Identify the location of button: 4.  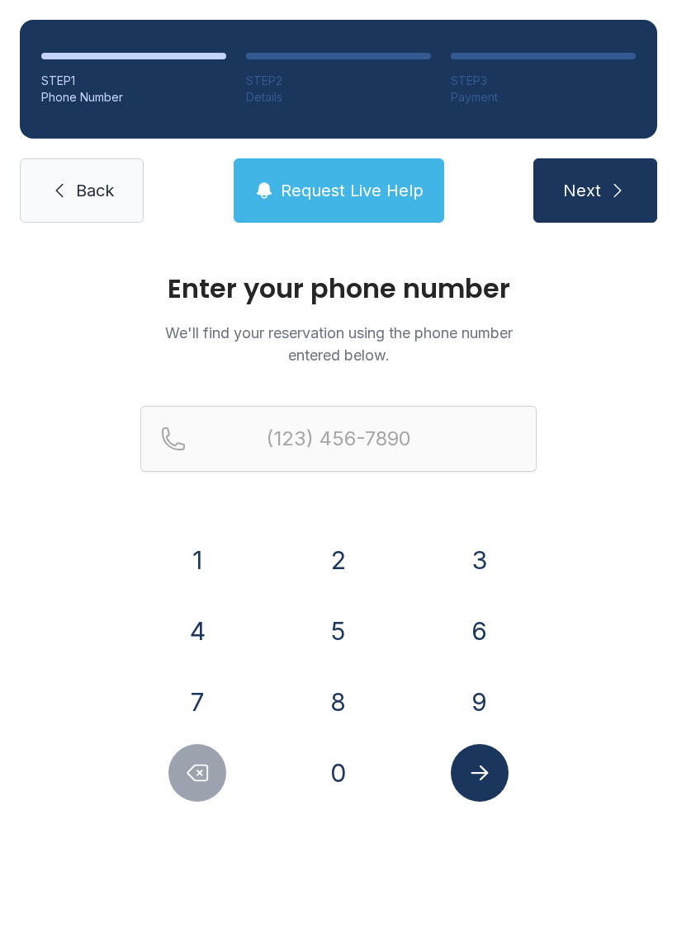
(197, 631).